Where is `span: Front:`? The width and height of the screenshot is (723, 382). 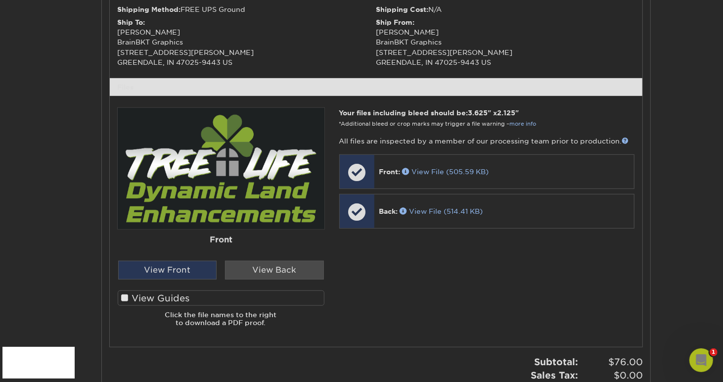
span: Front: is located at coordinates (390, 172).